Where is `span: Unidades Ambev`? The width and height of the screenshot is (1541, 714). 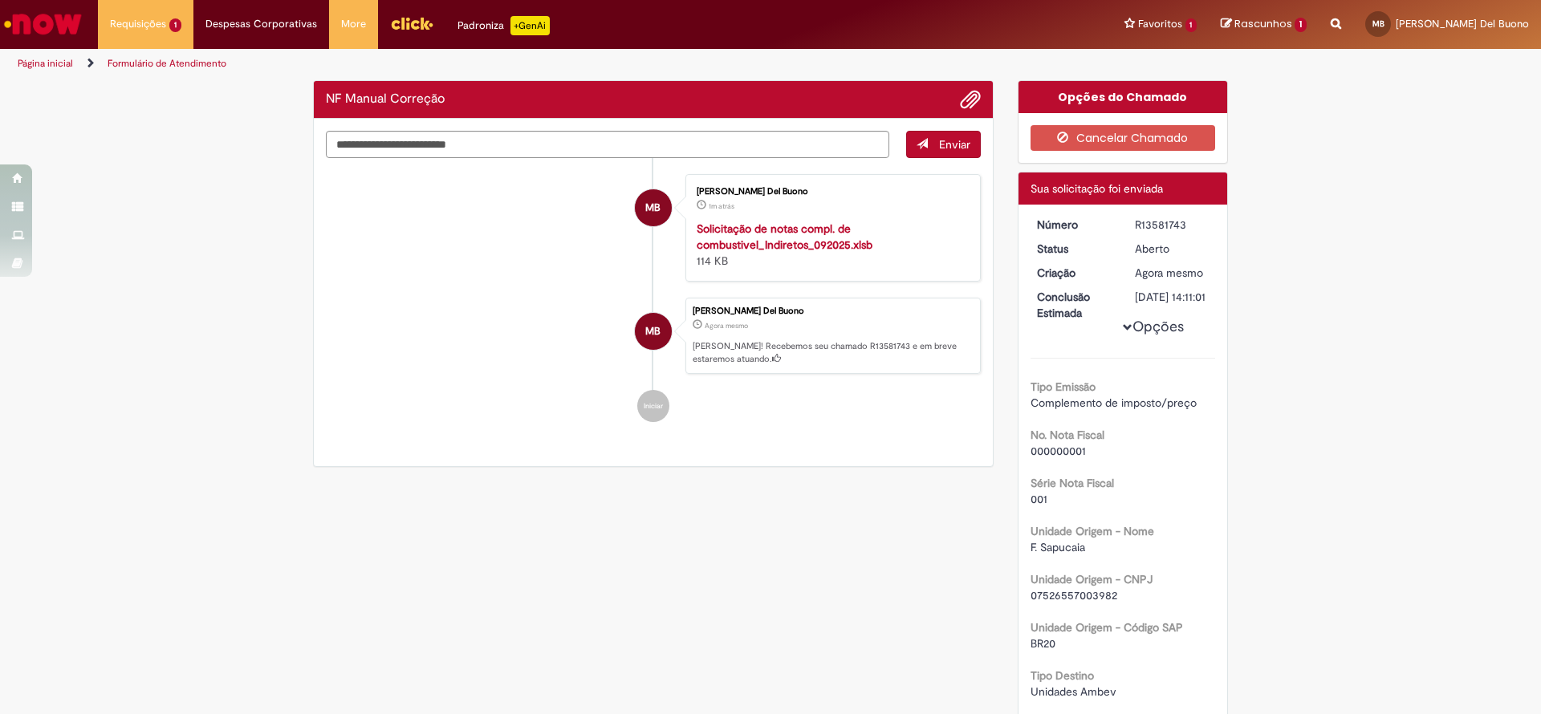
span: Unidades Ambev is located at coordinates (1073, 692).